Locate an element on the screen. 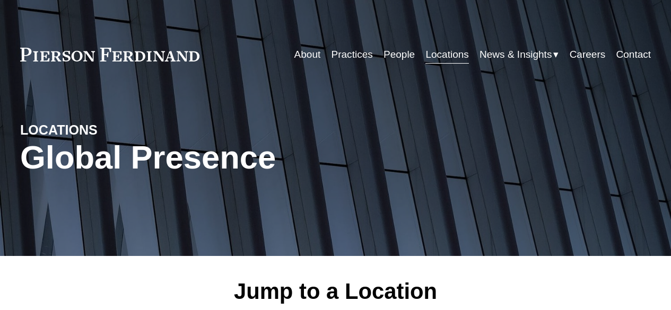 This screenshot has height=310, width=671. a: Careers is located at coordinates (588, 55).